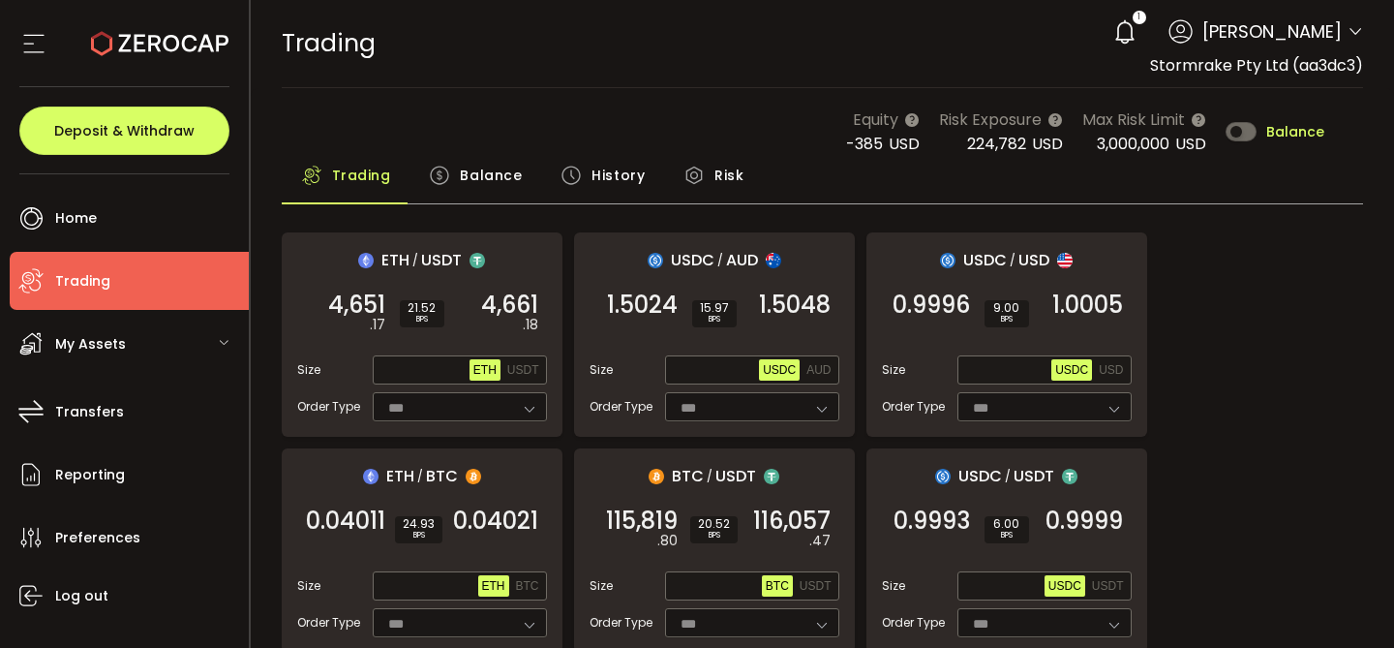  Describe the element at coordinates (1346, 601) in the screenshot. I see `div: Chat Widget` at that location.